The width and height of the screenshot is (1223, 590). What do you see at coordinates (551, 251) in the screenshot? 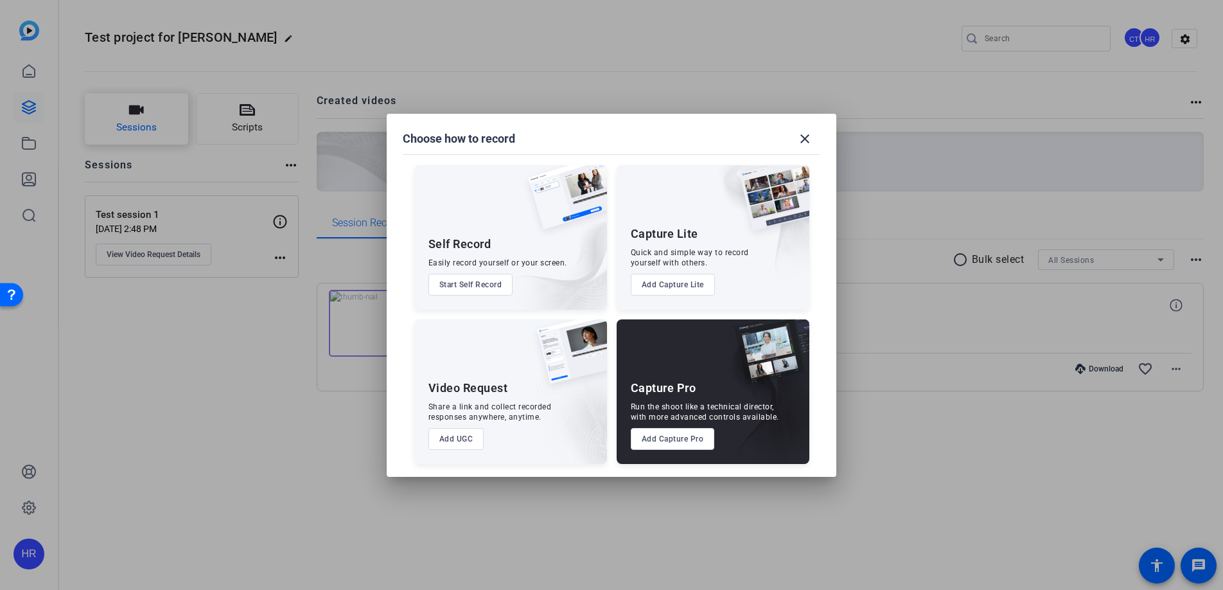
I see `img: embarkstudio-self-record.png` at bounding box center [551, 251].